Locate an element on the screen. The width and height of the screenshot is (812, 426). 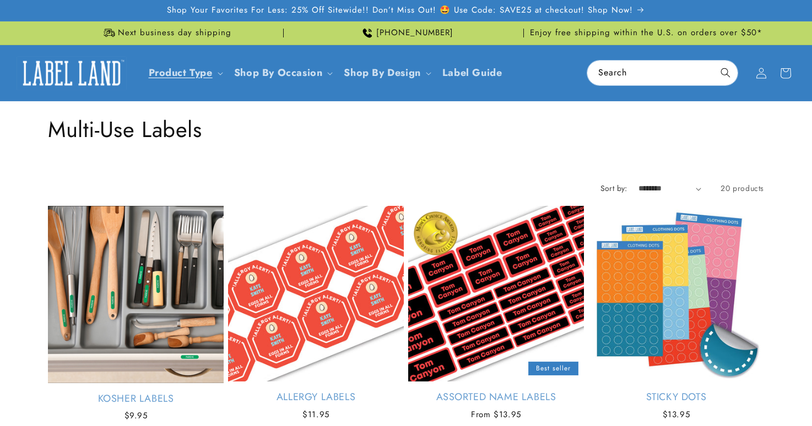
summary: Shop By Occasion is located at coordinates (282, 73).